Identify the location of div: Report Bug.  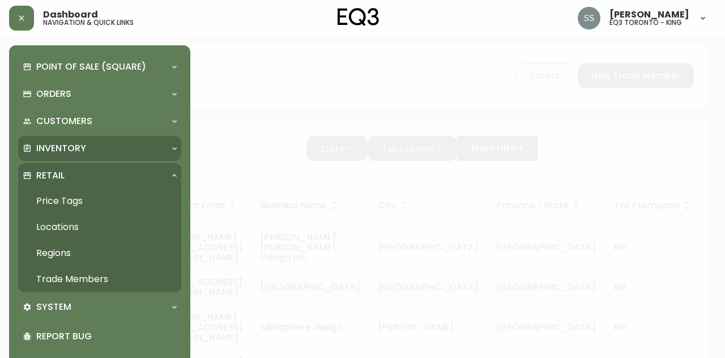
(100, 336).